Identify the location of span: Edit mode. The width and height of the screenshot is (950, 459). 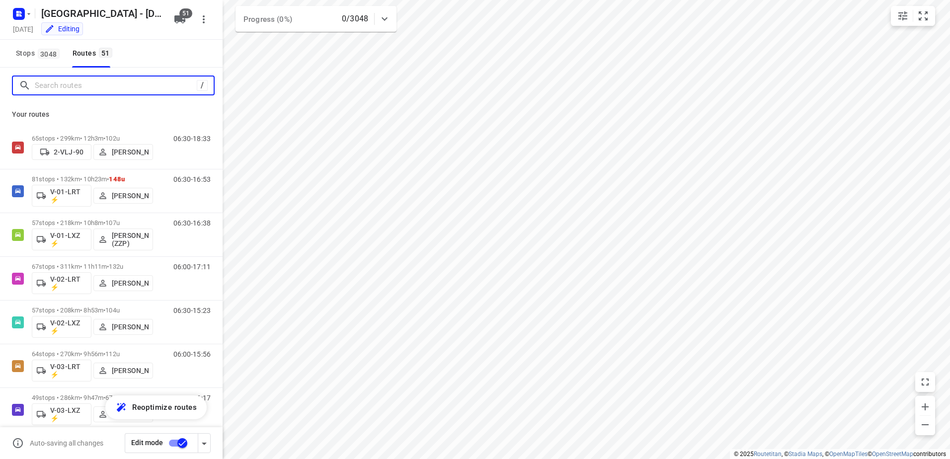
(147, 443).